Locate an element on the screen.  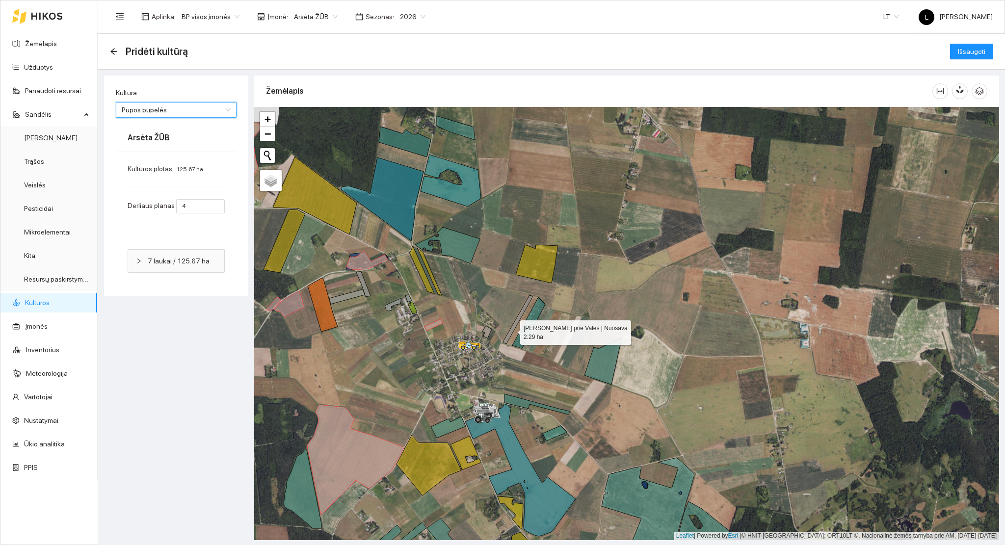
span: Arsėta ŽŪB is located at coordinates (316, 17).